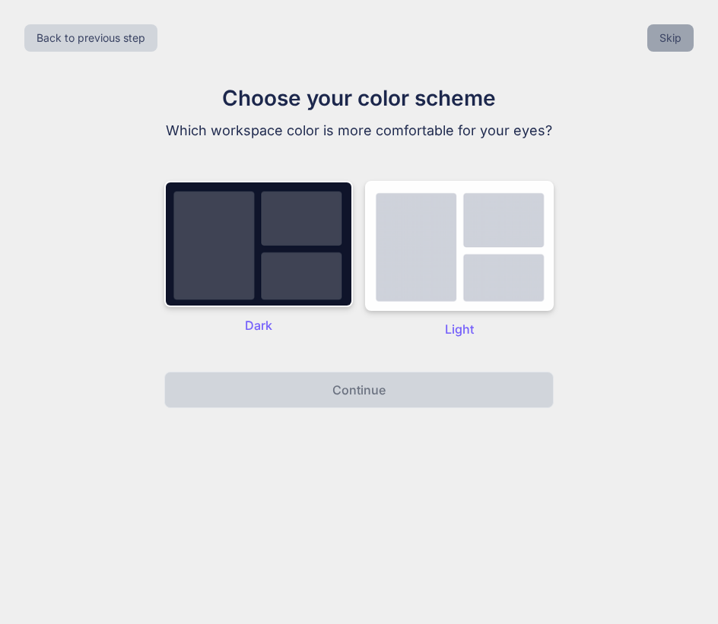 The image size is (718, 624). Describe the element at coordinates (258, 325) in the screenshot. I see `p: Dark` at that location.